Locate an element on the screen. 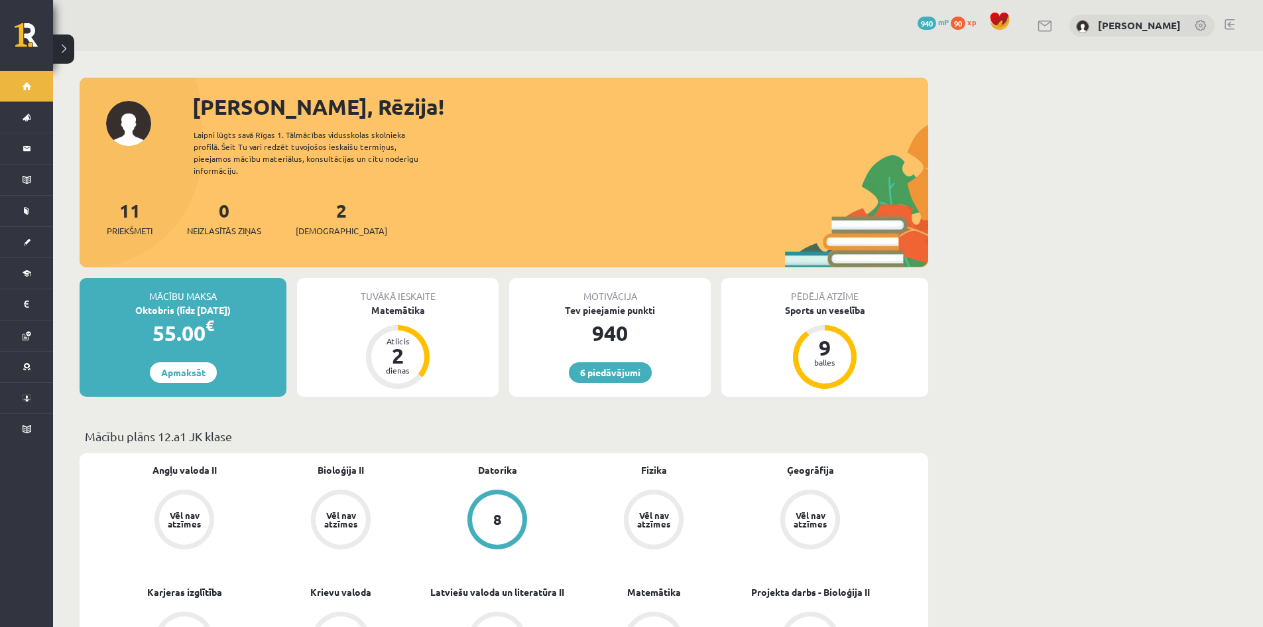  a: Fizika is located at coordinates (654, 469).